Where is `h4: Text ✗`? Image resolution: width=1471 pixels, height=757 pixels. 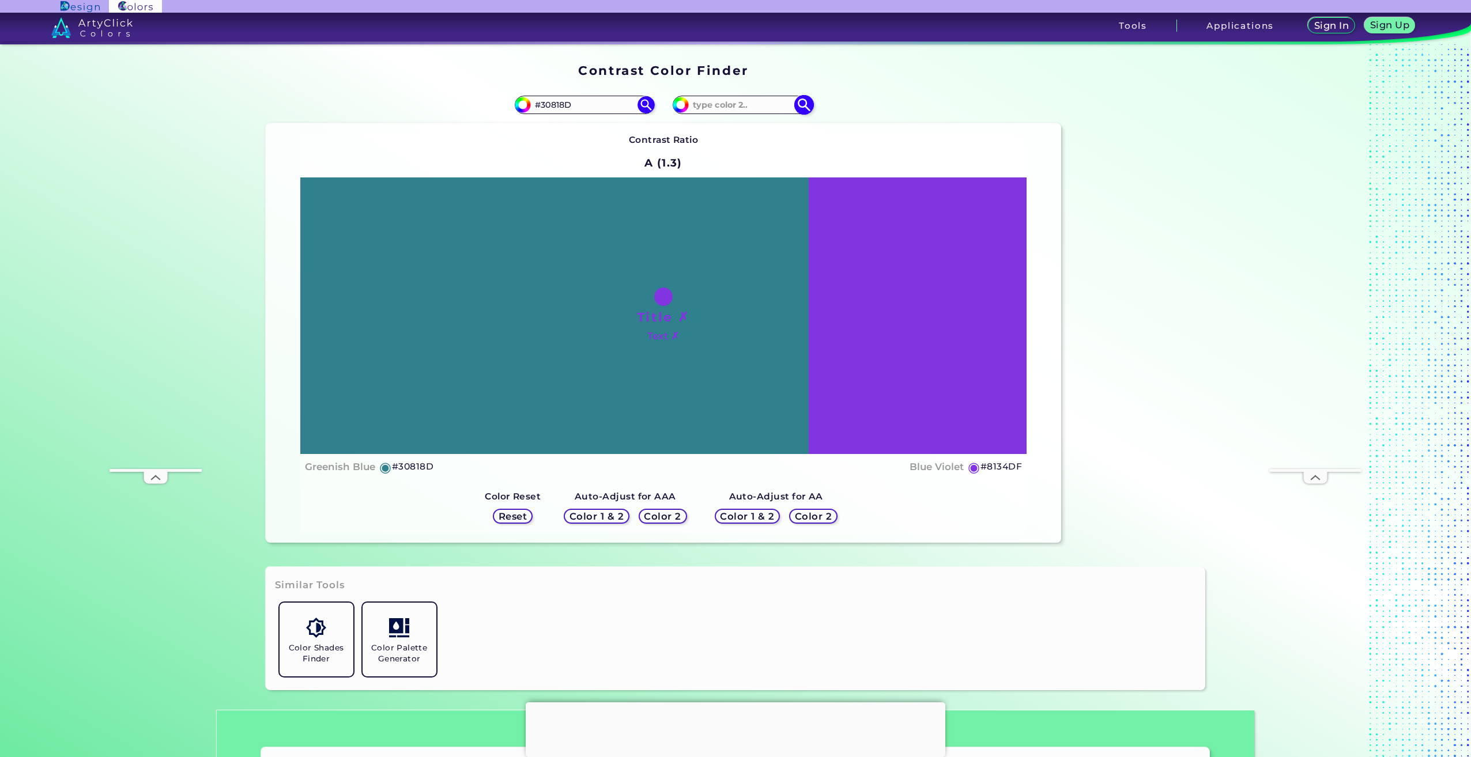 h4: Text ✗ is located at coordinates (663, 336).